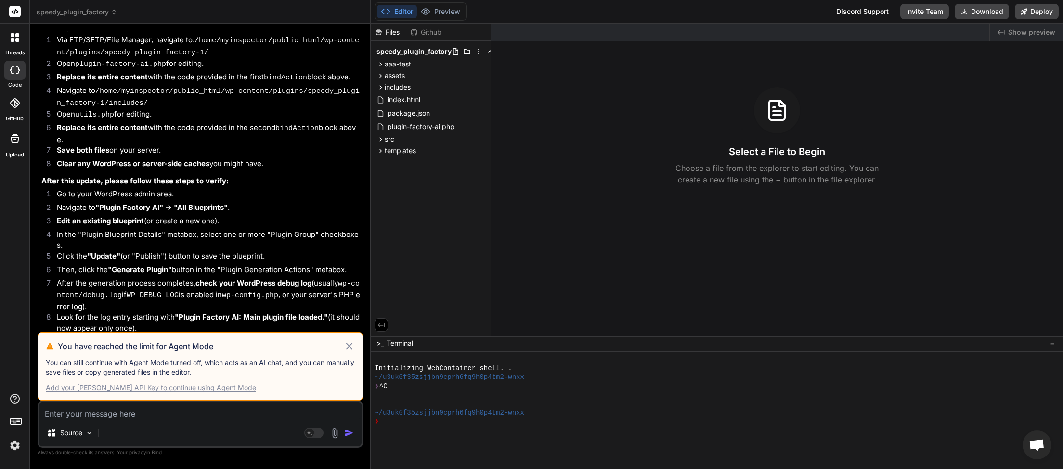 This screenshot has width=1063, height=469. I want to click on button: Editor, so click(397, 12).